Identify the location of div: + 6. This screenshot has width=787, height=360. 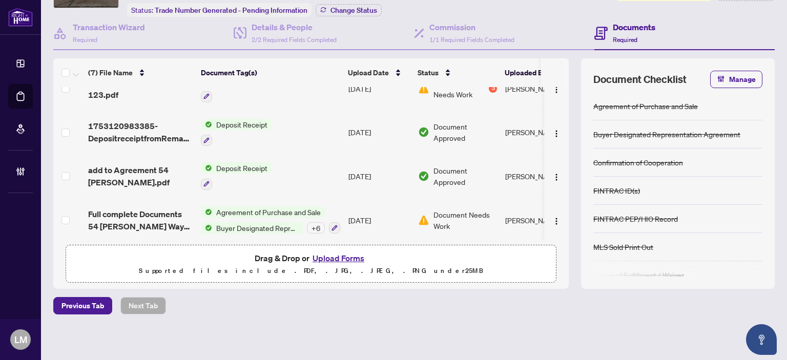
(315, 228).